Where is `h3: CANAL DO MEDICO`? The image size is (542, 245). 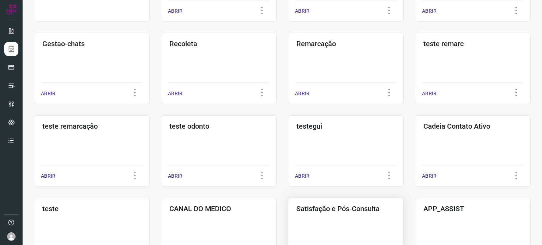 h3: CANAL DO MEDICO is located at coordinates (219, 209).